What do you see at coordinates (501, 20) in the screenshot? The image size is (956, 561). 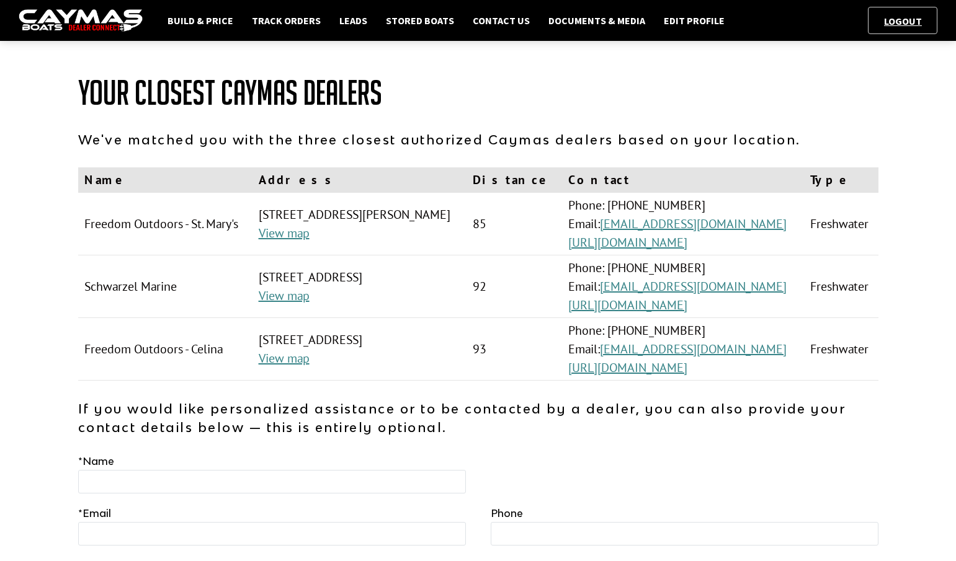 I see `a: Contact Us` at bounding box center [501, 20].